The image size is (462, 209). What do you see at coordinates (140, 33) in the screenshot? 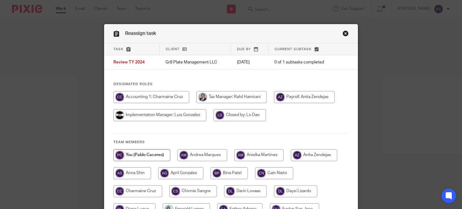
I see `span: Reassign task` at bounding box center [140, 33].